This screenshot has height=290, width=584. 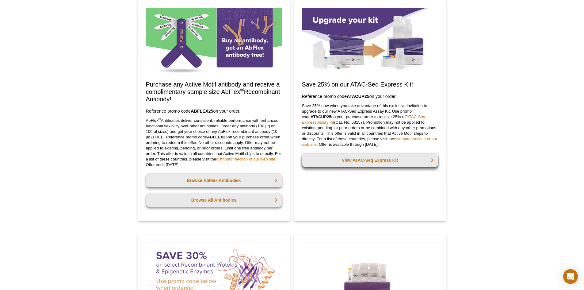 I want to click on h2: Purchase any Active Motif antibody and receive a complimentary sample size AbFlex Recombinant Ant..., so click(x=214, y=92).